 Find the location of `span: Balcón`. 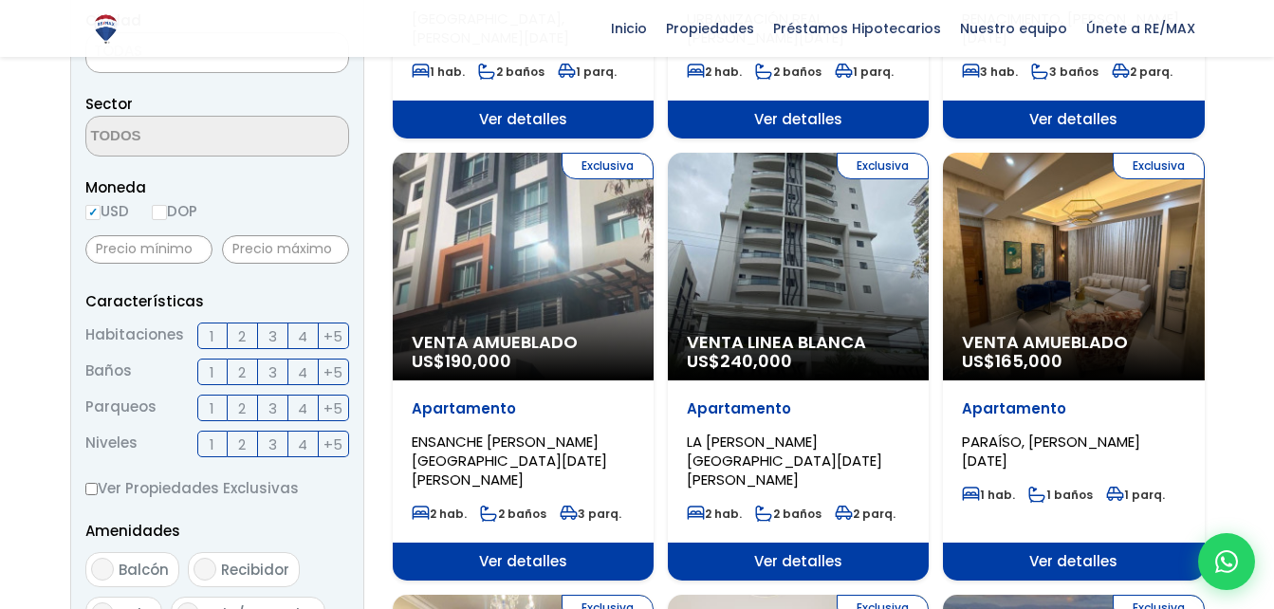

span: Balcón is located at coordinates (143, 569).